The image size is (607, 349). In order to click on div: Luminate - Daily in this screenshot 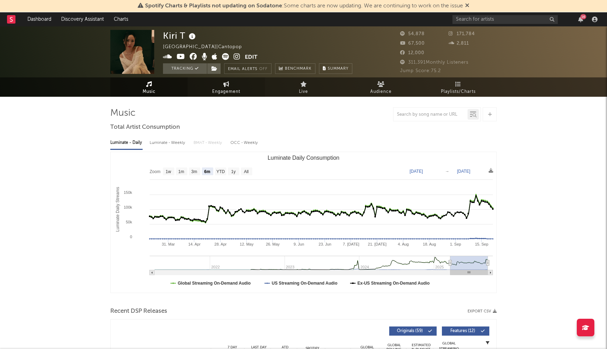, I will do `click(126, 143)`.